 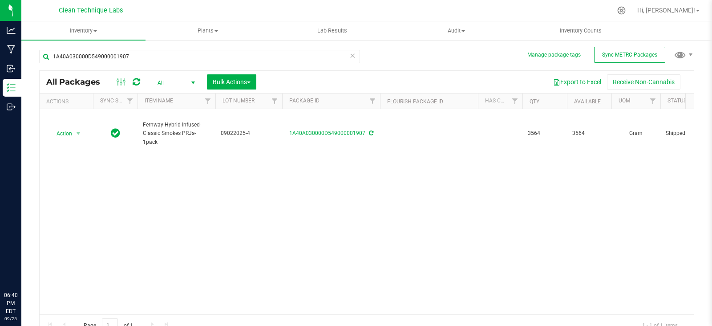 I want to click on a: Lot Number, so click(x=239, y=101).